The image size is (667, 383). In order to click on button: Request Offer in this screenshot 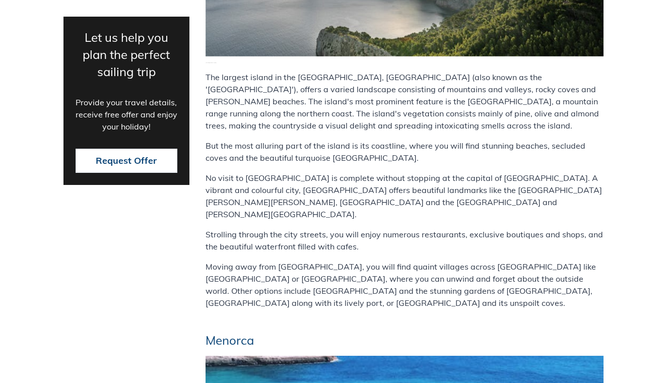, I will do `click(127, 160)`.